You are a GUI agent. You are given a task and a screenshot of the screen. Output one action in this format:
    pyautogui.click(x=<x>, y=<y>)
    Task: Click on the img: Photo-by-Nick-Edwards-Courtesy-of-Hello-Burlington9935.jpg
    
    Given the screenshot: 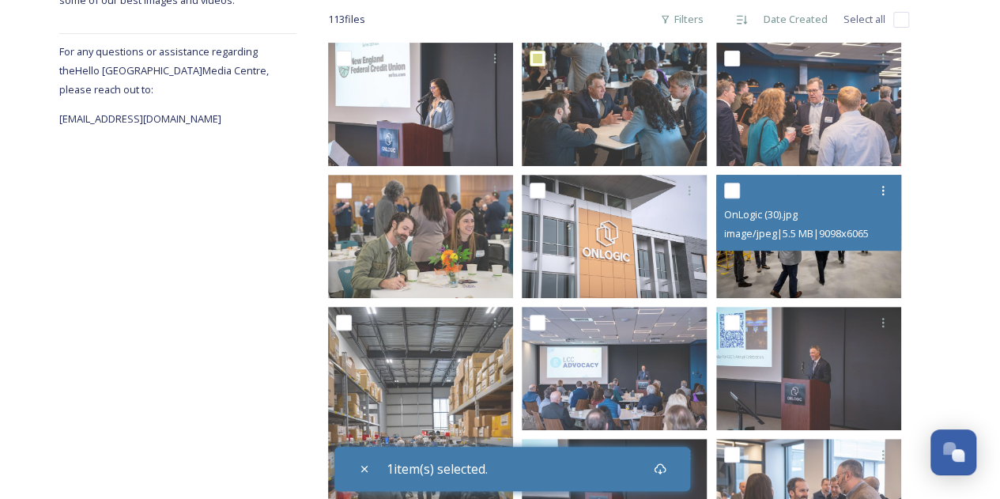 What is the action you would take?
    pyautogui.click(x=421, y=236)
    